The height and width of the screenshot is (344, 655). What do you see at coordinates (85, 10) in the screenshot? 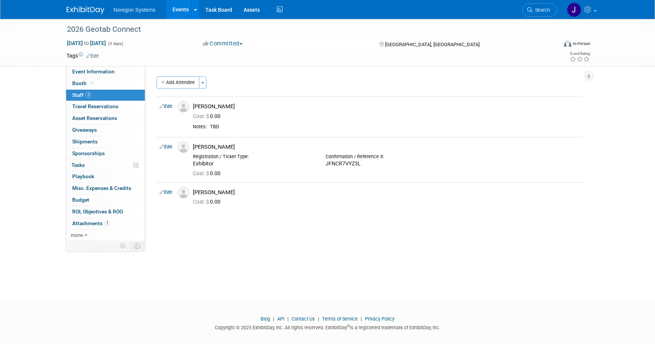
I see `img: ExhibitDay` at bounding box center [85, 10].